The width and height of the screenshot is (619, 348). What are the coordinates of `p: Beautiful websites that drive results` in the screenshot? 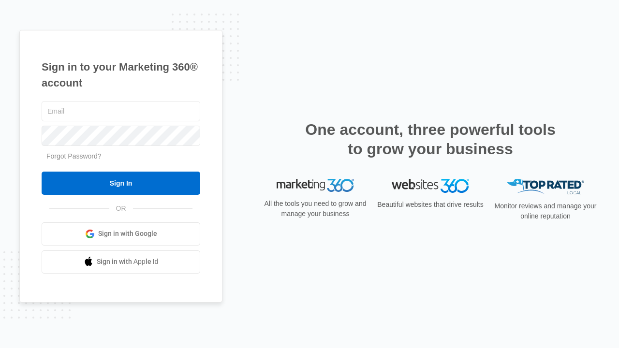 It's located at (430, 205).